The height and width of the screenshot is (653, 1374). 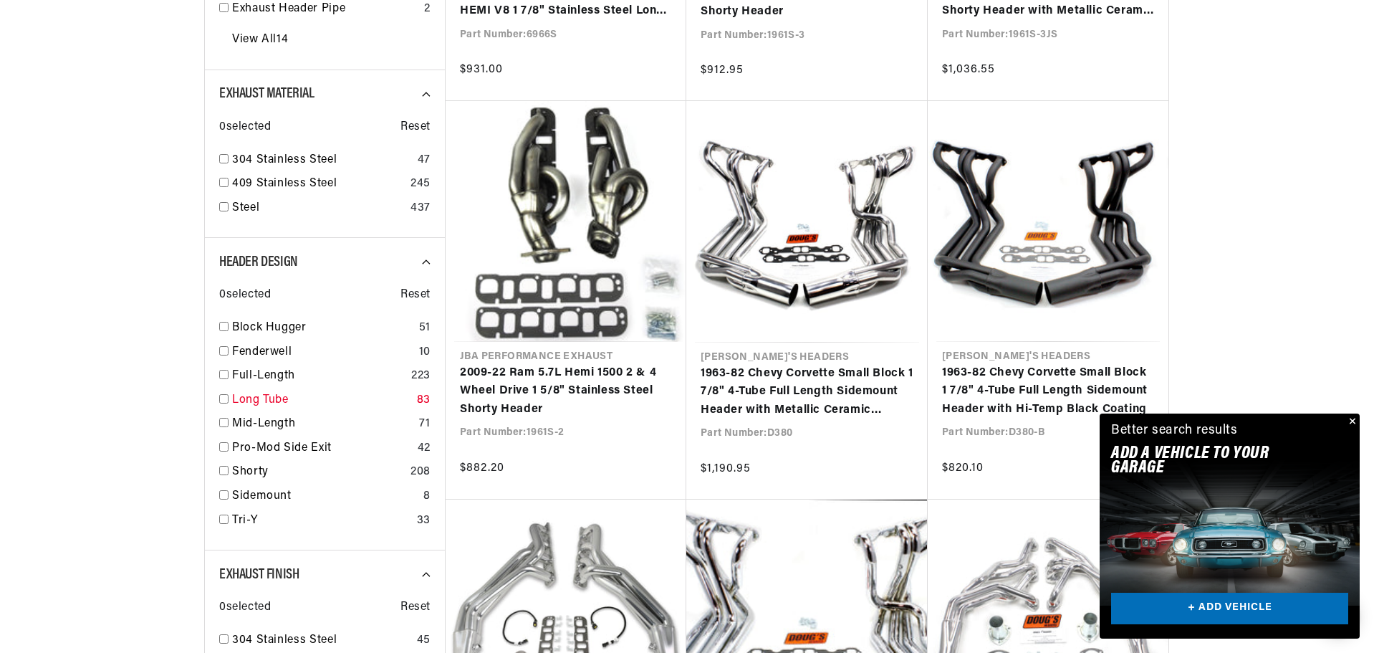 What do you see at coordinates (566, 391) in the screenshot?
I see `a: 2009-22 Ram 5.7L Hemi 1500 2 & 4 Wheel Drive 1 5/8" Stainless Steel Shorty Header` at bounding box center [566, 391].